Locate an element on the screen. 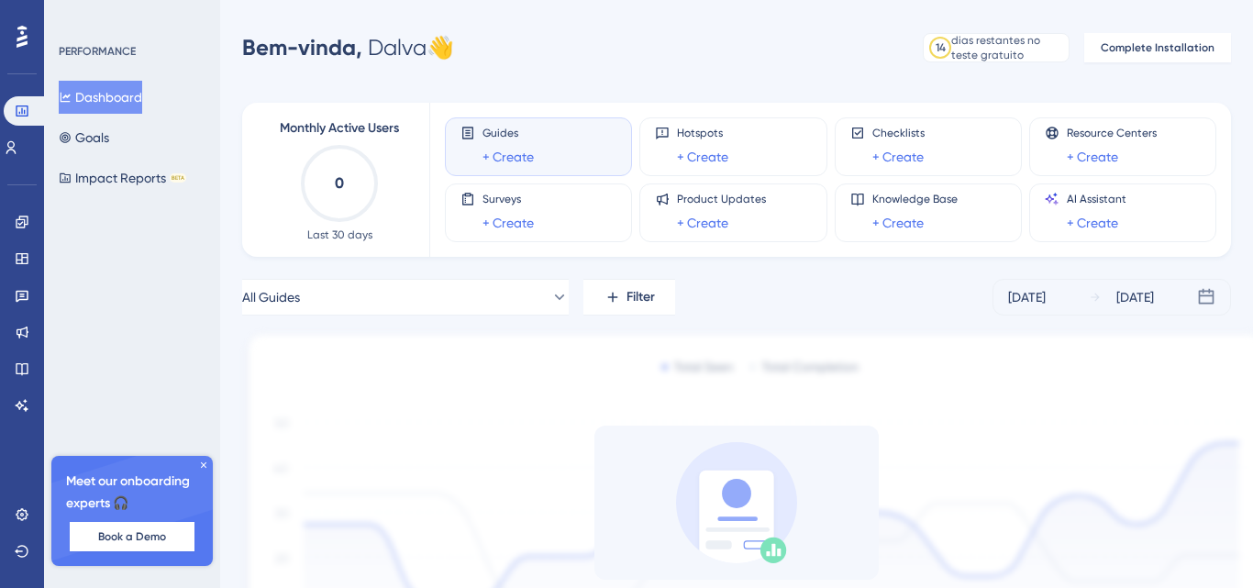 The height and width of the screenshot is (588, 1253). span: Monthly Active Users is located at coordinates (339, 128).